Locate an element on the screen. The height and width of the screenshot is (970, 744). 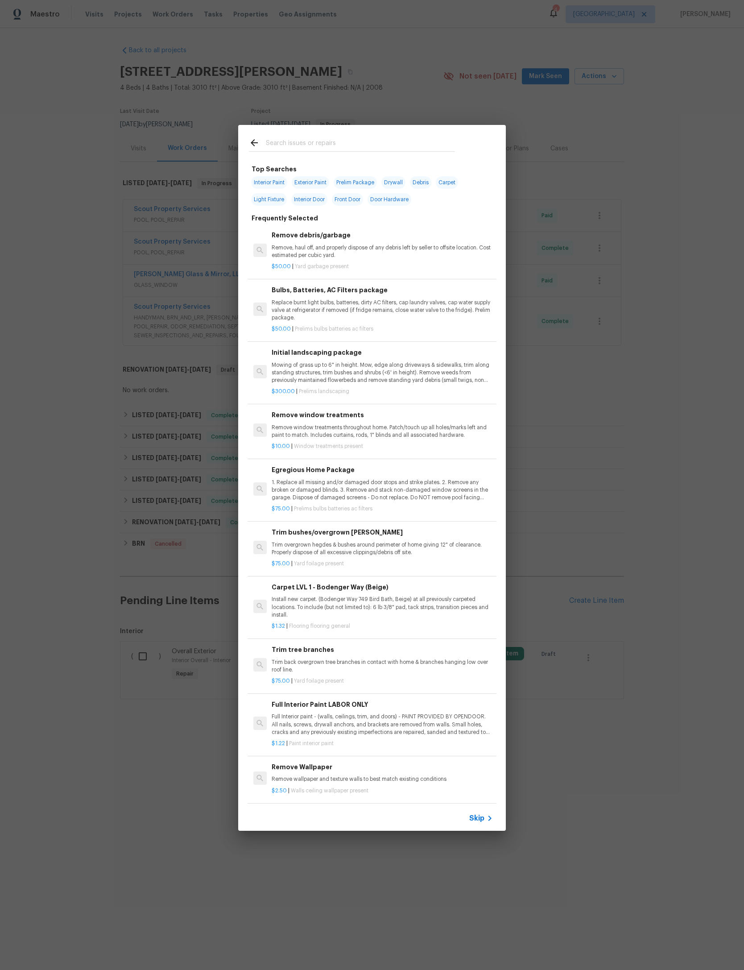
h6: Bulbs, Batteries, AC Filters package is located at coordinates (383, 290).